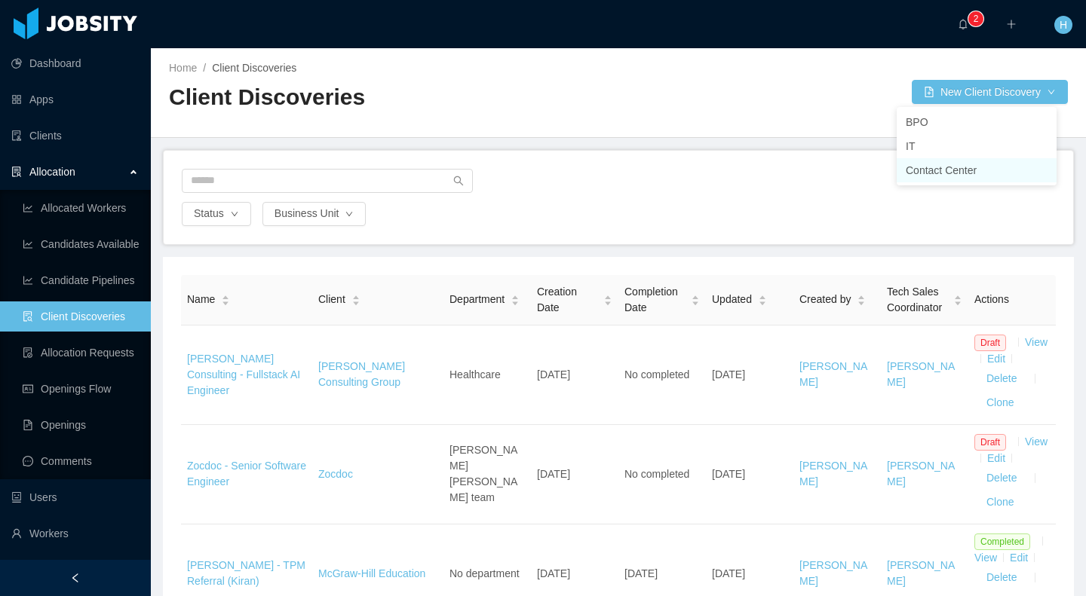 The height and width of the screenshot is (596, 1086). Describe the element at coordinates (476, 299) in the screenshot. I see `span: Department` at that location.